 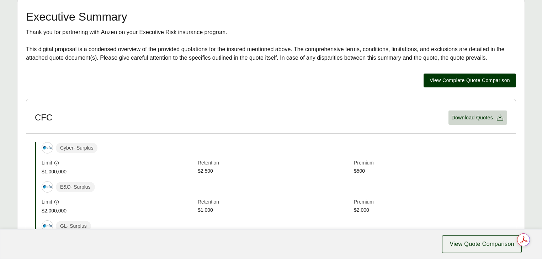 What do you see at coordinates (118, 172) in the screenshot?
I see `span: $1,000,000` at bounding box center [118, 172].